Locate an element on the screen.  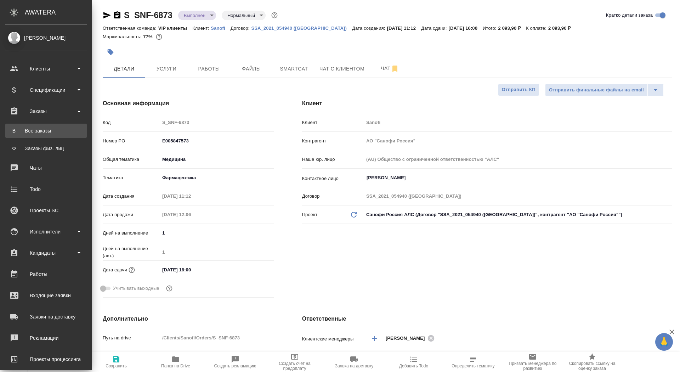
button: Open is located at coordinates (669, 178).